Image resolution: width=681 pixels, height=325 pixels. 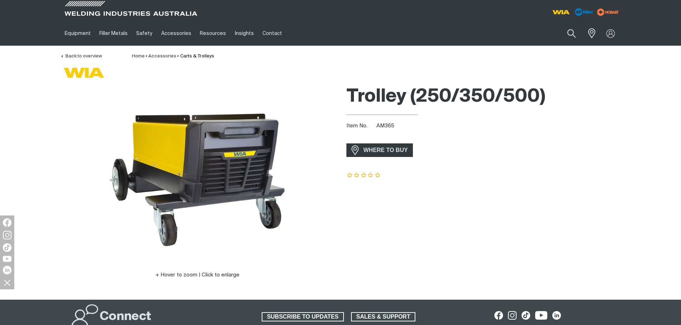 I want to click on img: LinkedIn, so click(x=7, y=270).